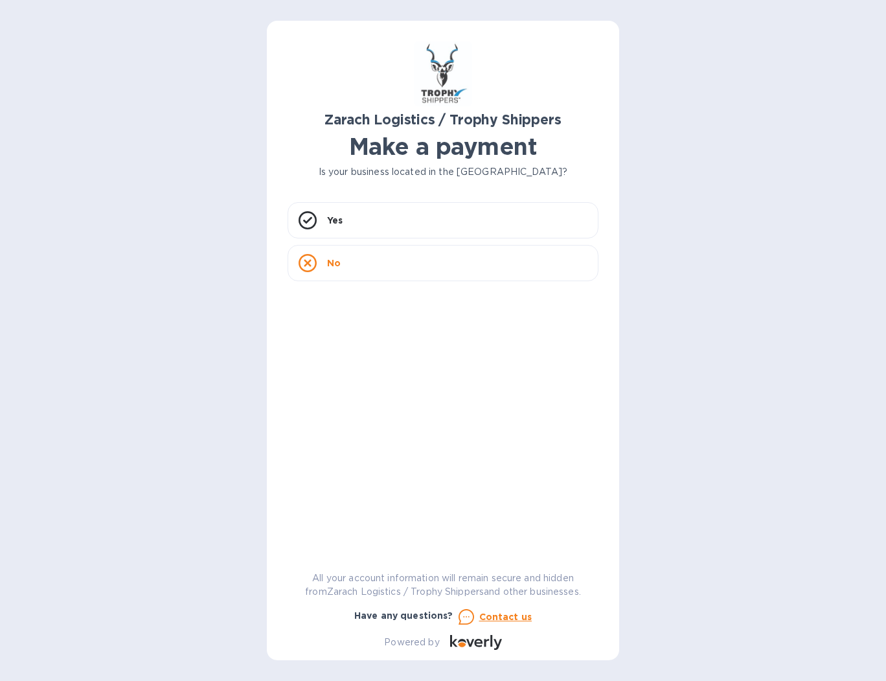  I want to click on b: Have any questions?, so click(403, 615).